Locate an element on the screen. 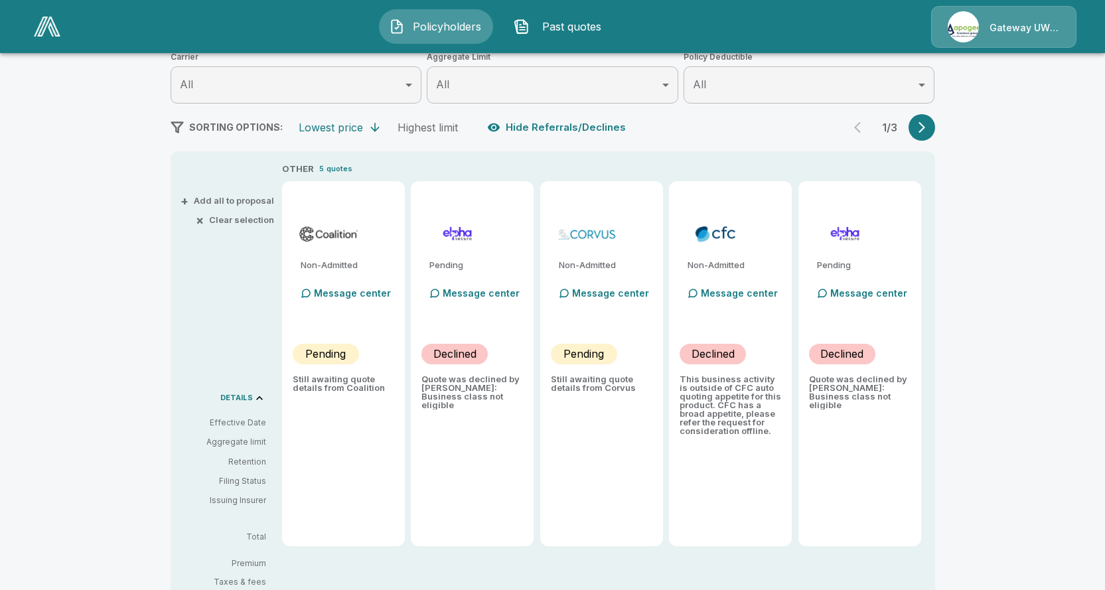 Image resolution: width=1105 pixels, height=590 pixels. span: Past quotes is located at coordinates (571, 27).